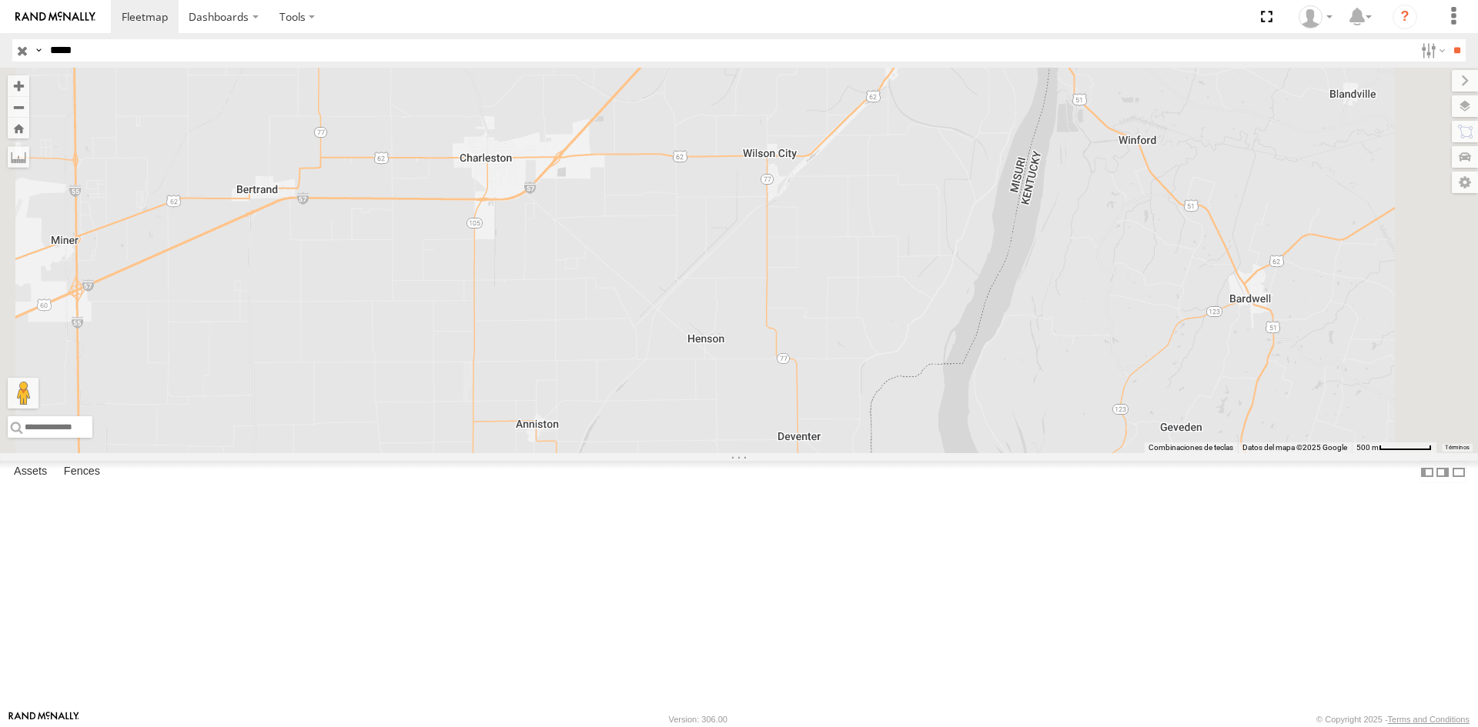  I want to click on label: Fences, so click(82, 473).